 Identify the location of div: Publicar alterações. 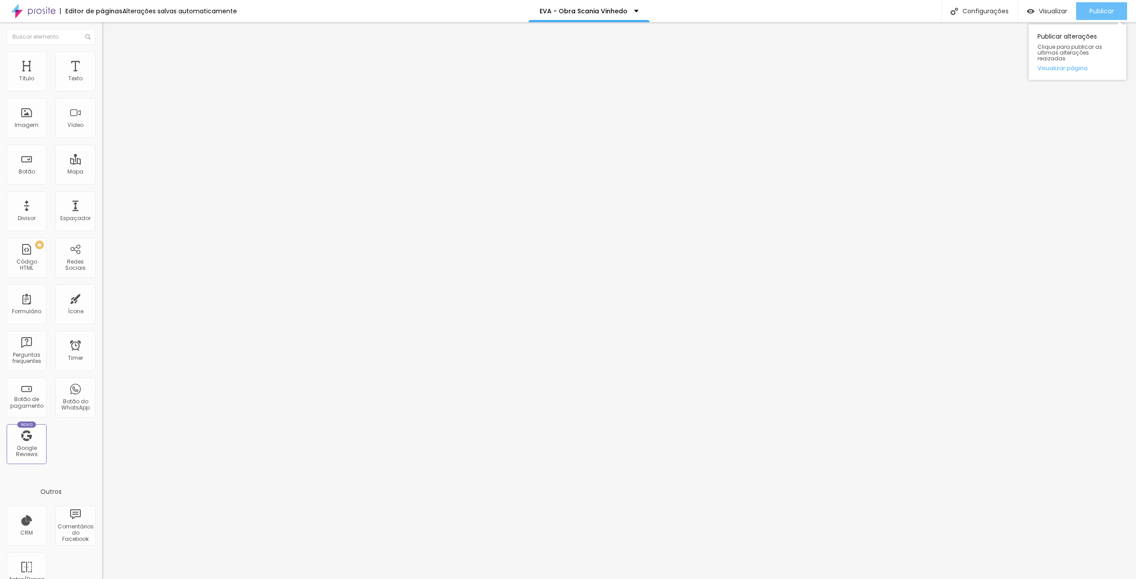
(1077, 52).